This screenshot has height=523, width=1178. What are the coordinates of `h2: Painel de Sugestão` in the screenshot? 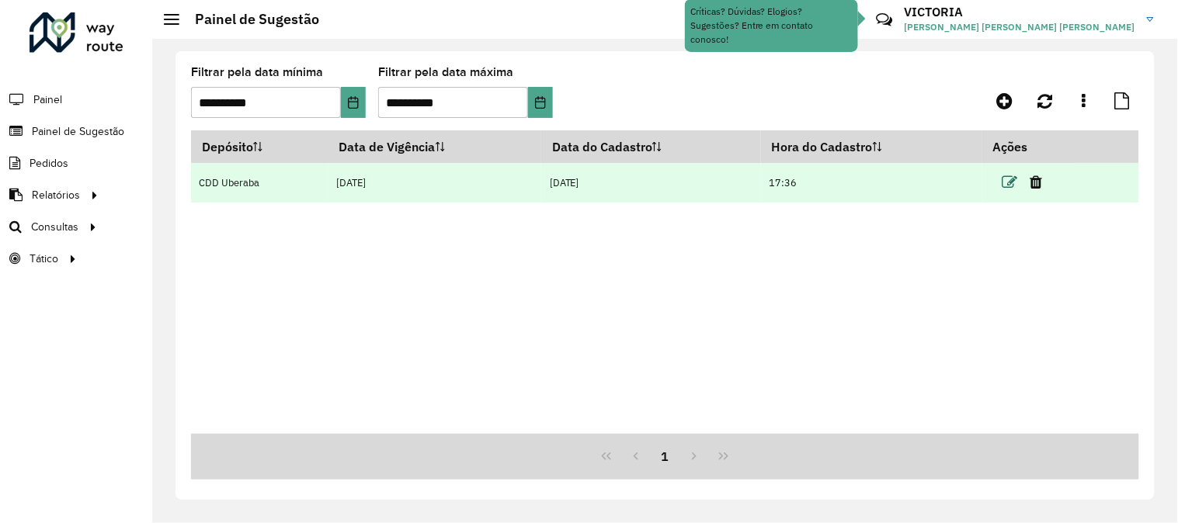 It's located at (249, 19).